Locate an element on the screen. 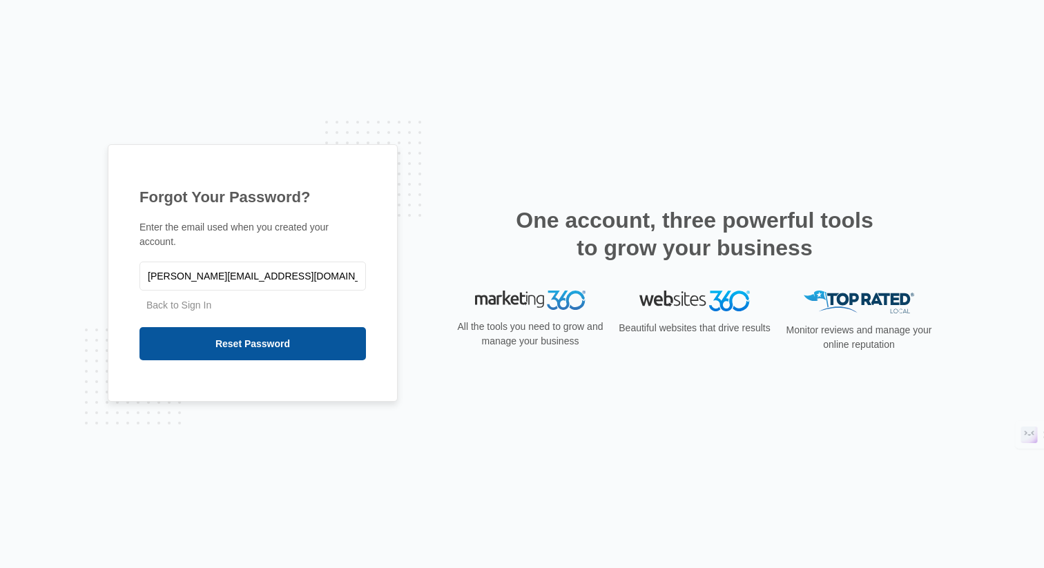 This screenshot has height=568, width=1044. h1: Forgot Your Password? is located at coordinates (253, 197).